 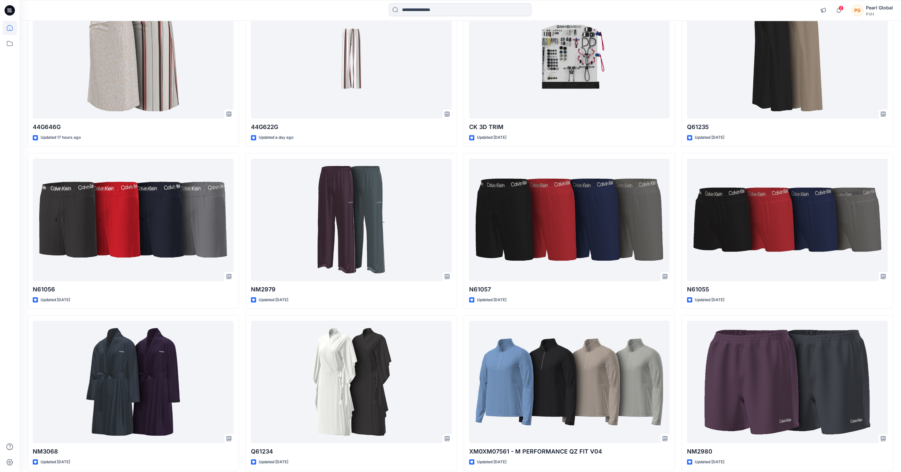 I want to click on p: 44G622G, so click(x=351, y=127).